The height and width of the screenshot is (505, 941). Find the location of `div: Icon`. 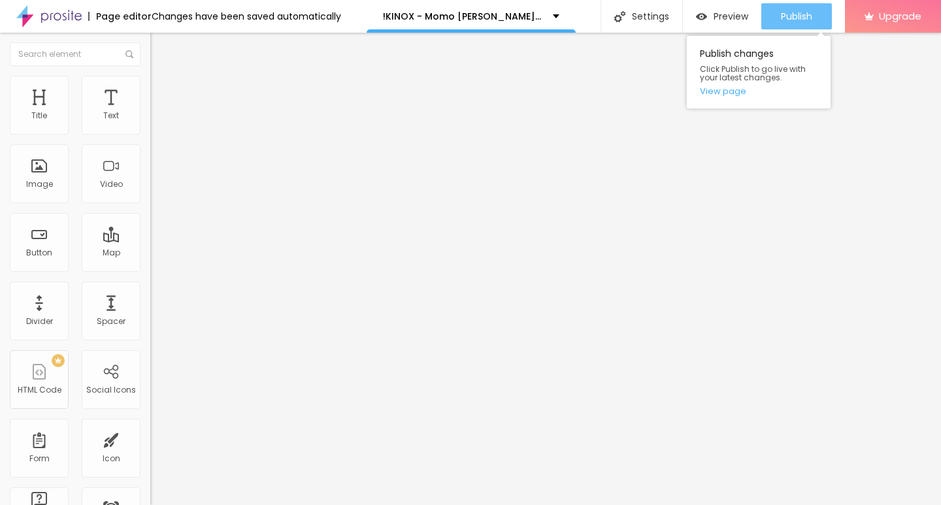

div: Icon is located at coordinates (111, 459).